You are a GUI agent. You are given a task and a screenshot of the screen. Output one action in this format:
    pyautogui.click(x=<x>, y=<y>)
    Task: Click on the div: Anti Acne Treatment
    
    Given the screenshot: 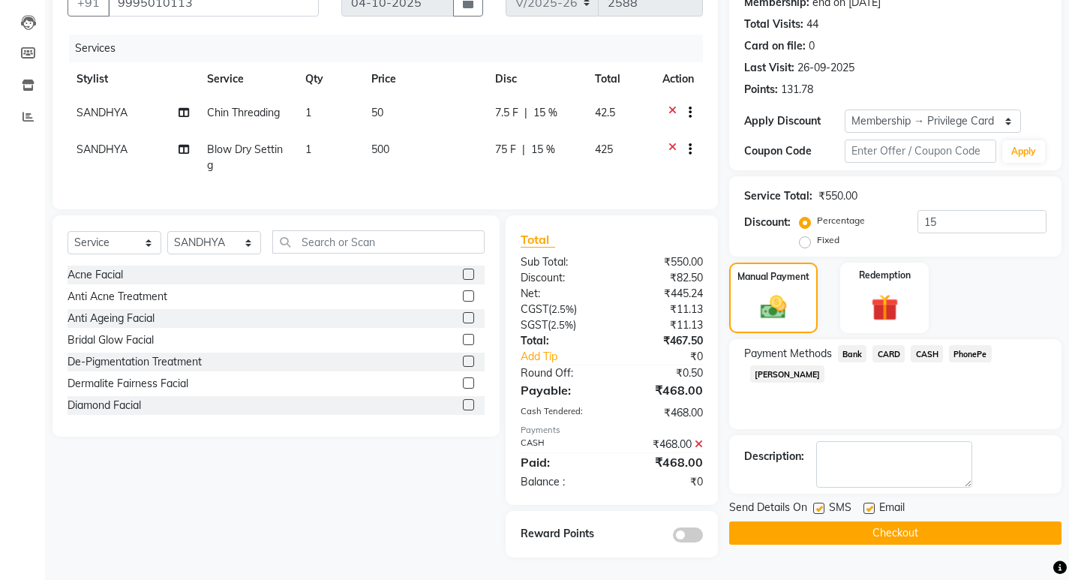 What is the action you would take?
    pyautogui.click(x=117, y=296)
    